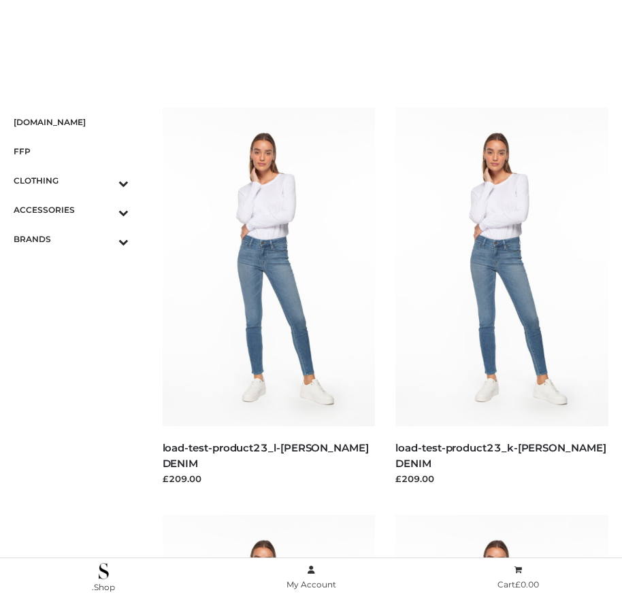 This screenshot has width=622, height=599. Describe the element at coordinates (71, 180) in the screenshot. I see `a: CLOTHINGToggle Submenu` at that location.